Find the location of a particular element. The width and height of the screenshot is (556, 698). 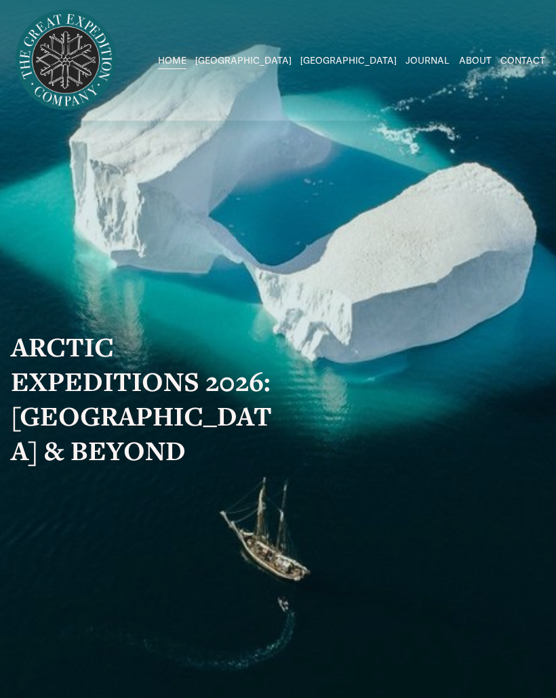

a: HOME is located at coordinates (172, 60).